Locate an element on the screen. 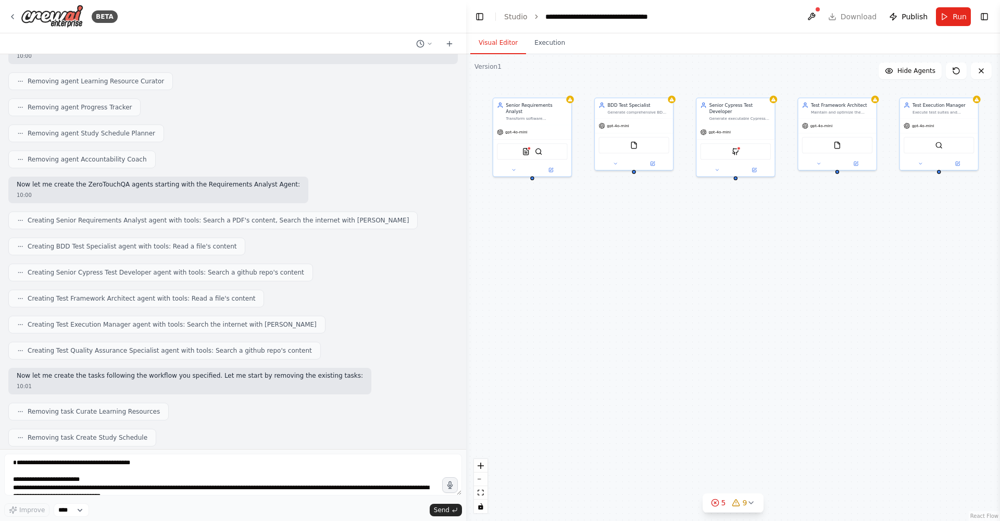  button: Execution is located at coordinates (549, 43).